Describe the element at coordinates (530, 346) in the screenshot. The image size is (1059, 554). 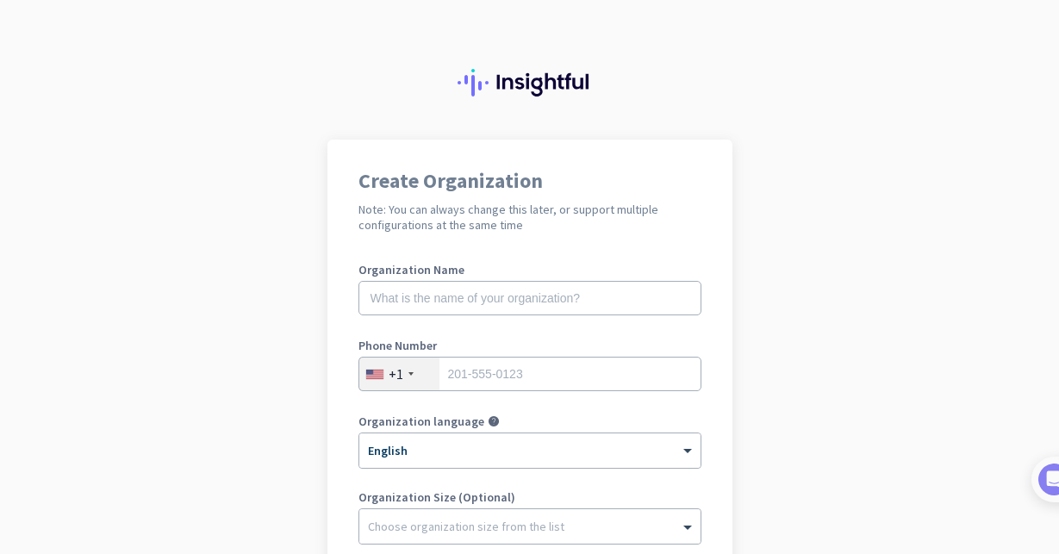
I see `label: Phone Number` at that location.